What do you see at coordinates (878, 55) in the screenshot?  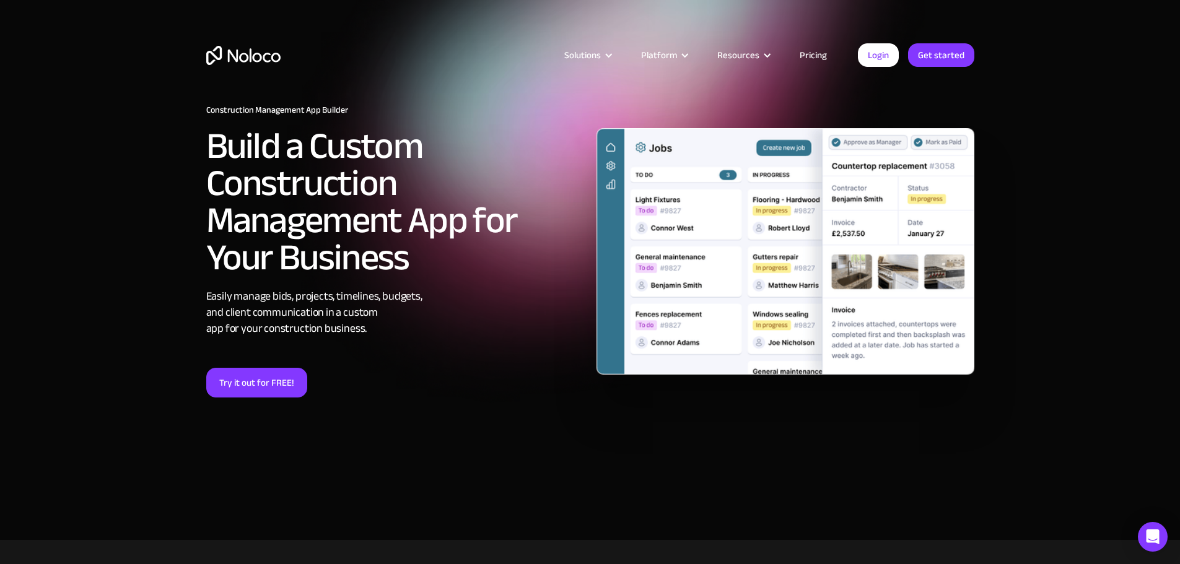 I see `a: Login` at bounding box center [878, 55].